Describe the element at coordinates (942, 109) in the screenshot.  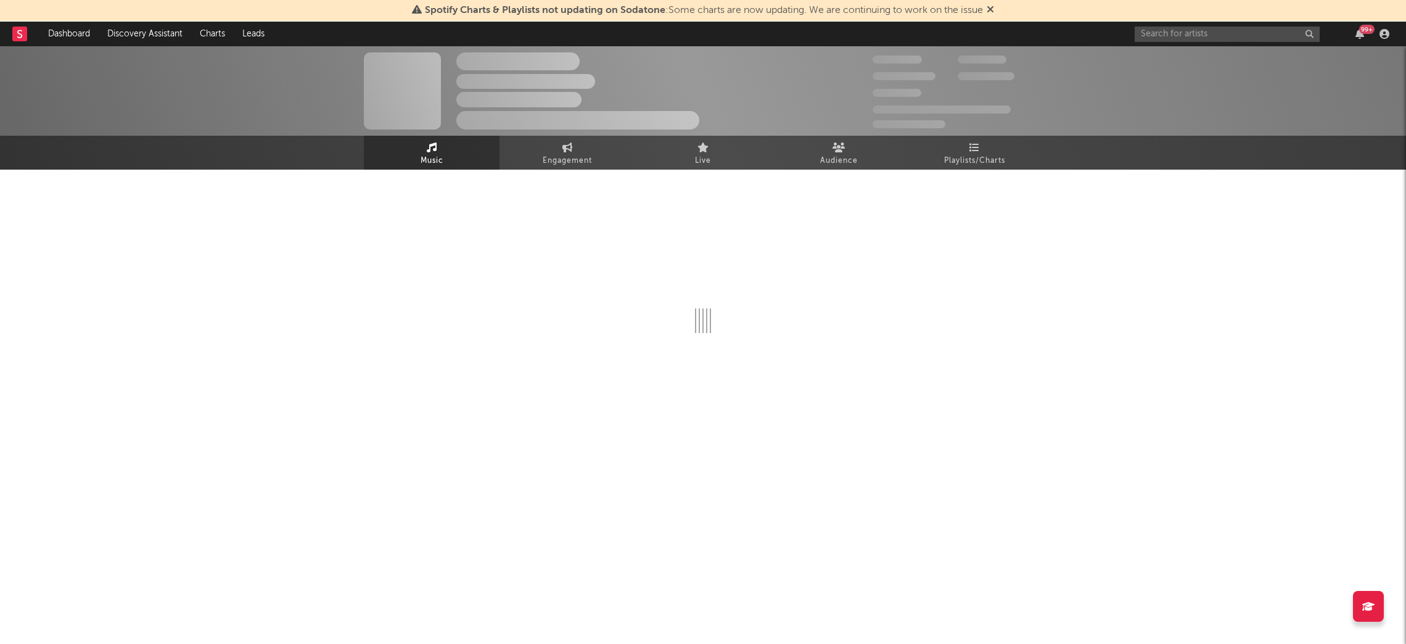
I see `span: 50.000.000 Monthly Listeners` at that location.